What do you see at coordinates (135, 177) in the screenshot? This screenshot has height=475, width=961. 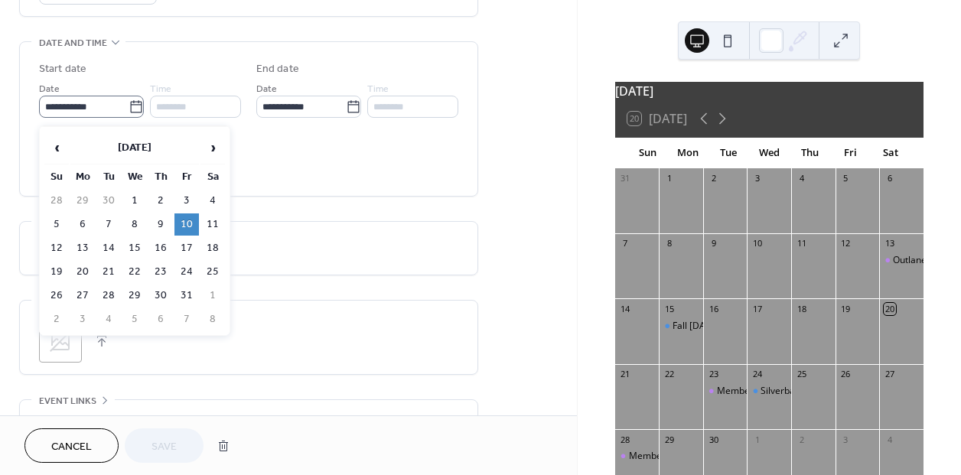 I see `th: We` at bounding box center [135, 177].